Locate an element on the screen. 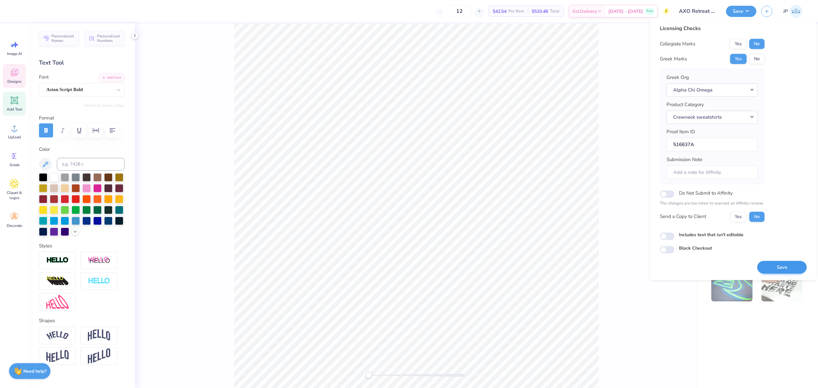  div: Text Tool is located at coordinates (82, 63).